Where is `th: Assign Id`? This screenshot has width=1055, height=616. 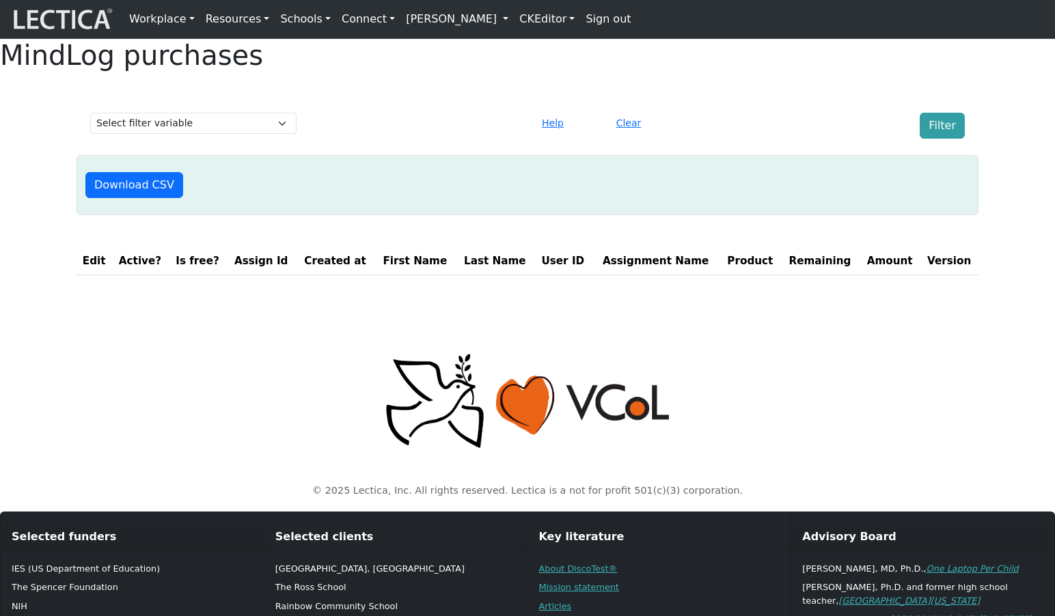
th: Assign Id is located at coordinates (261, 261).